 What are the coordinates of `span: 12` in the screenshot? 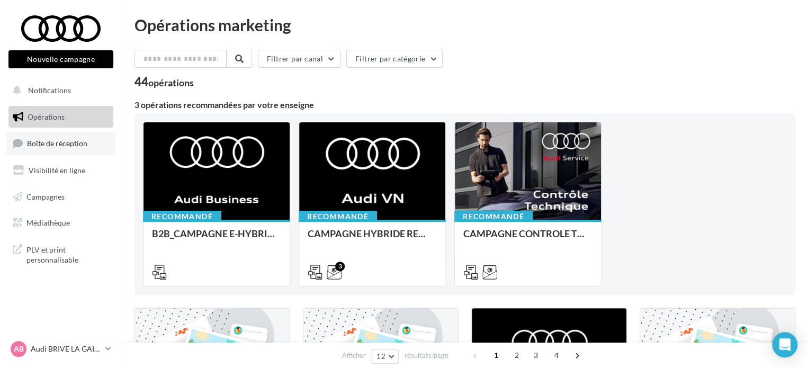 It's located at (381, 356).